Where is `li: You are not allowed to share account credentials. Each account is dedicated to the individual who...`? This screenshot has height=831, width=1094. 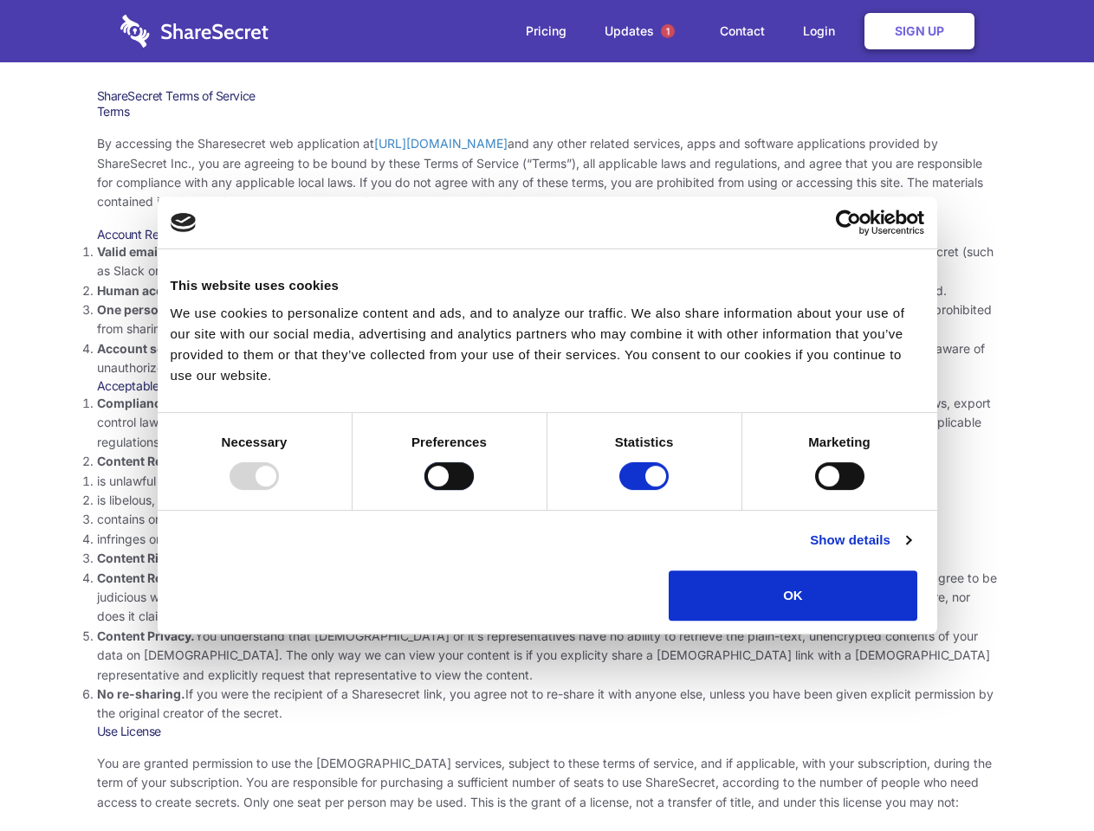 li: You are not allowed to share account credentials. Each account is dedicated to the individual who... is located at coordinates (547, 320).